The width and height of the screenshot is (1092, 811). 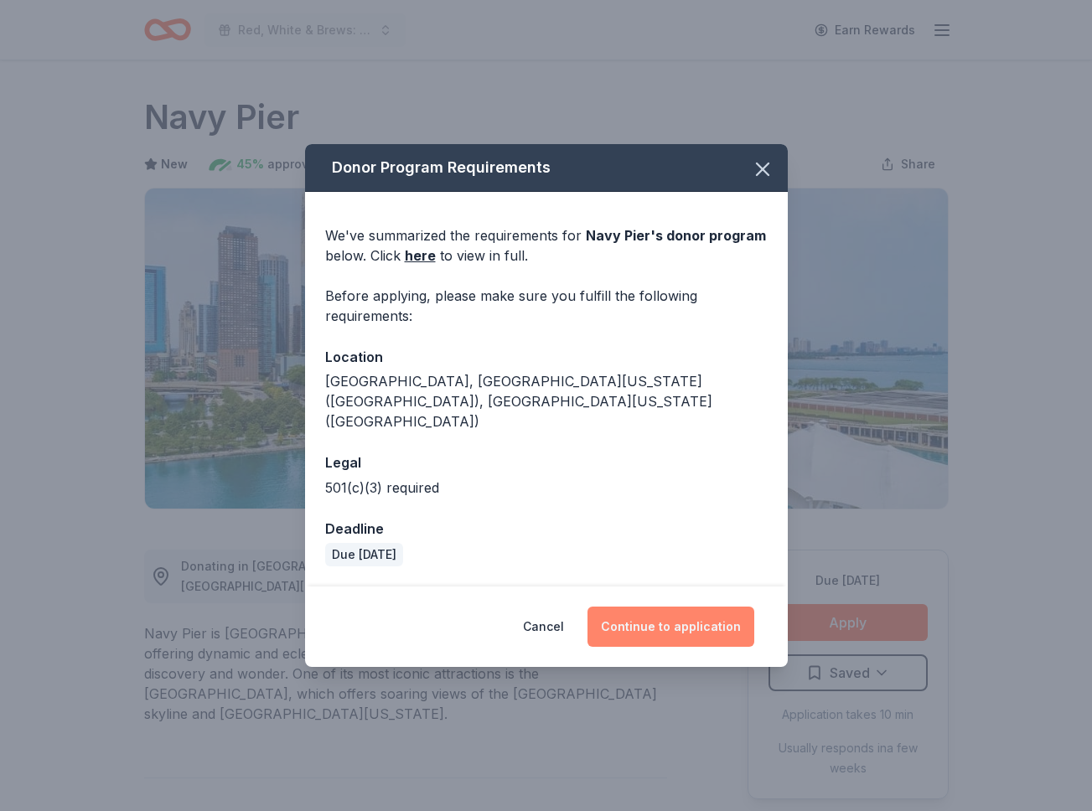 What do you see at coordinates (420, 256) in the screenshot?
I see `a: here` at bounding box center [420, 256].